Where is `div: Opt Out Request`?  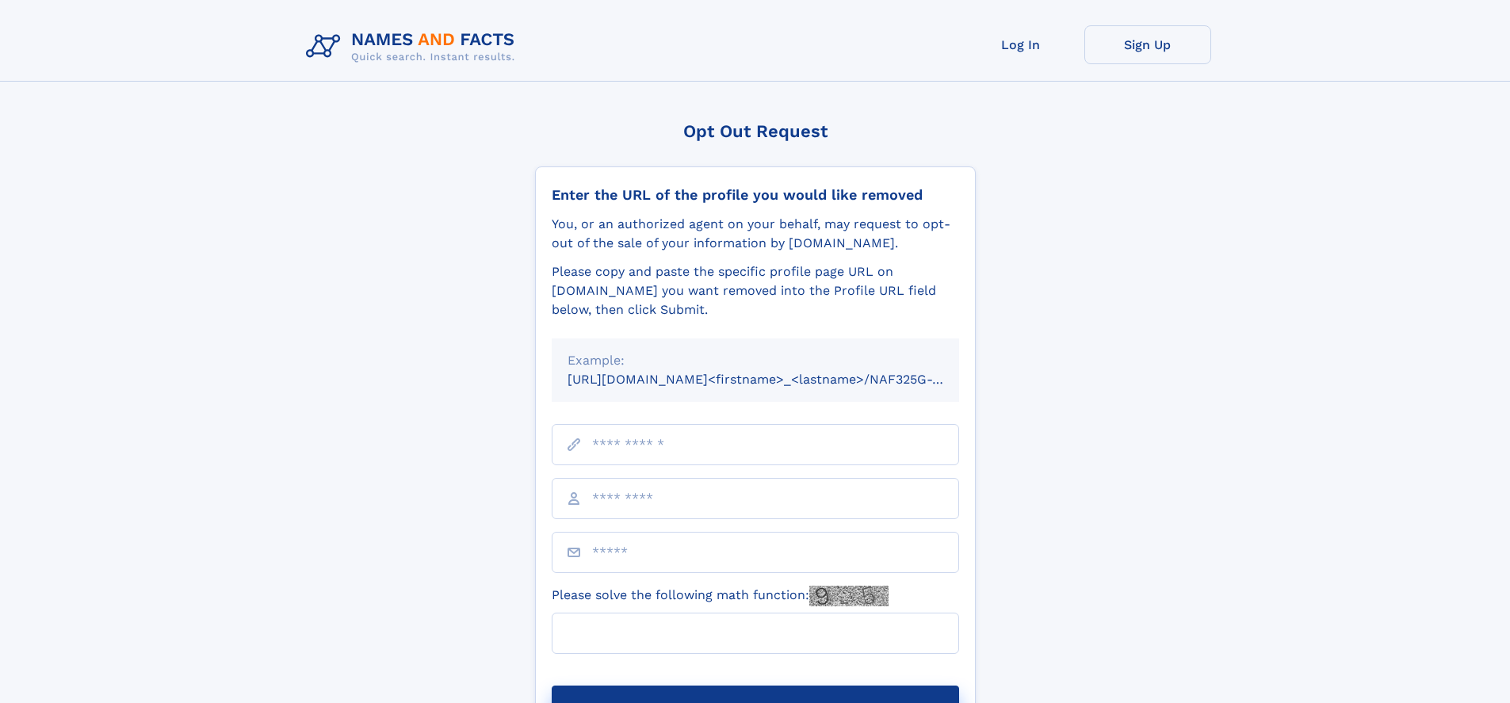
div: Opt Out Request is located at coordinates (756, 131).